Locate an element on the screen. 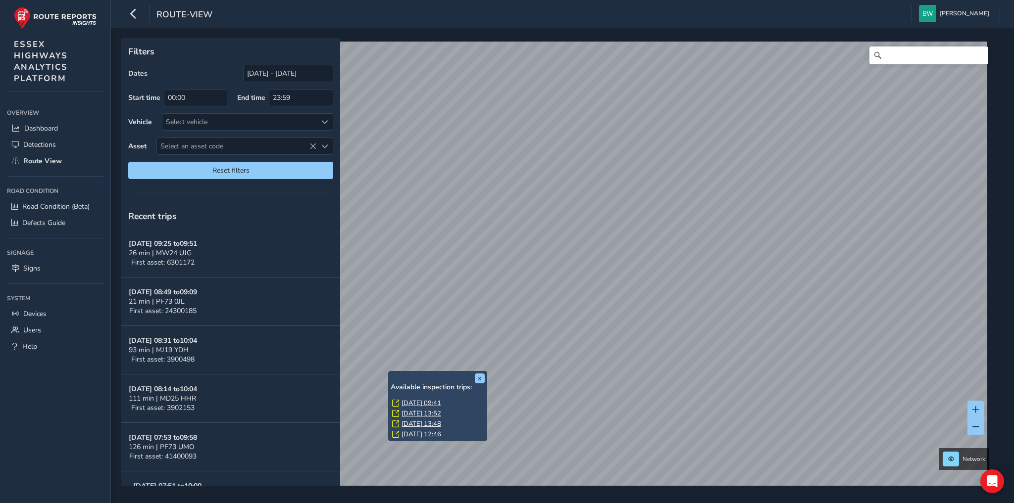 This screenshot has height=503, width=1014. label: Start time is located at coordinates (144, 98).